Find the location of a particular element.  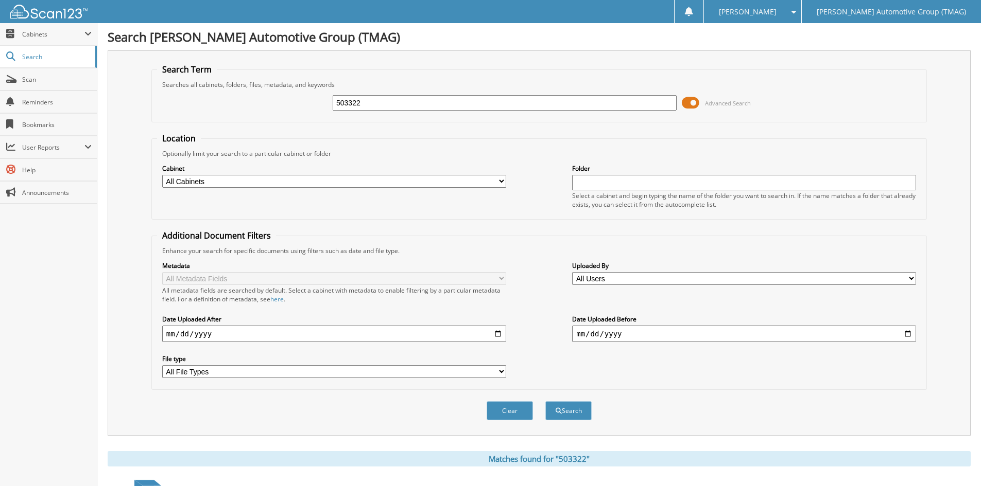

legend: Additional Document Filters is located at coordinates (216, 236).